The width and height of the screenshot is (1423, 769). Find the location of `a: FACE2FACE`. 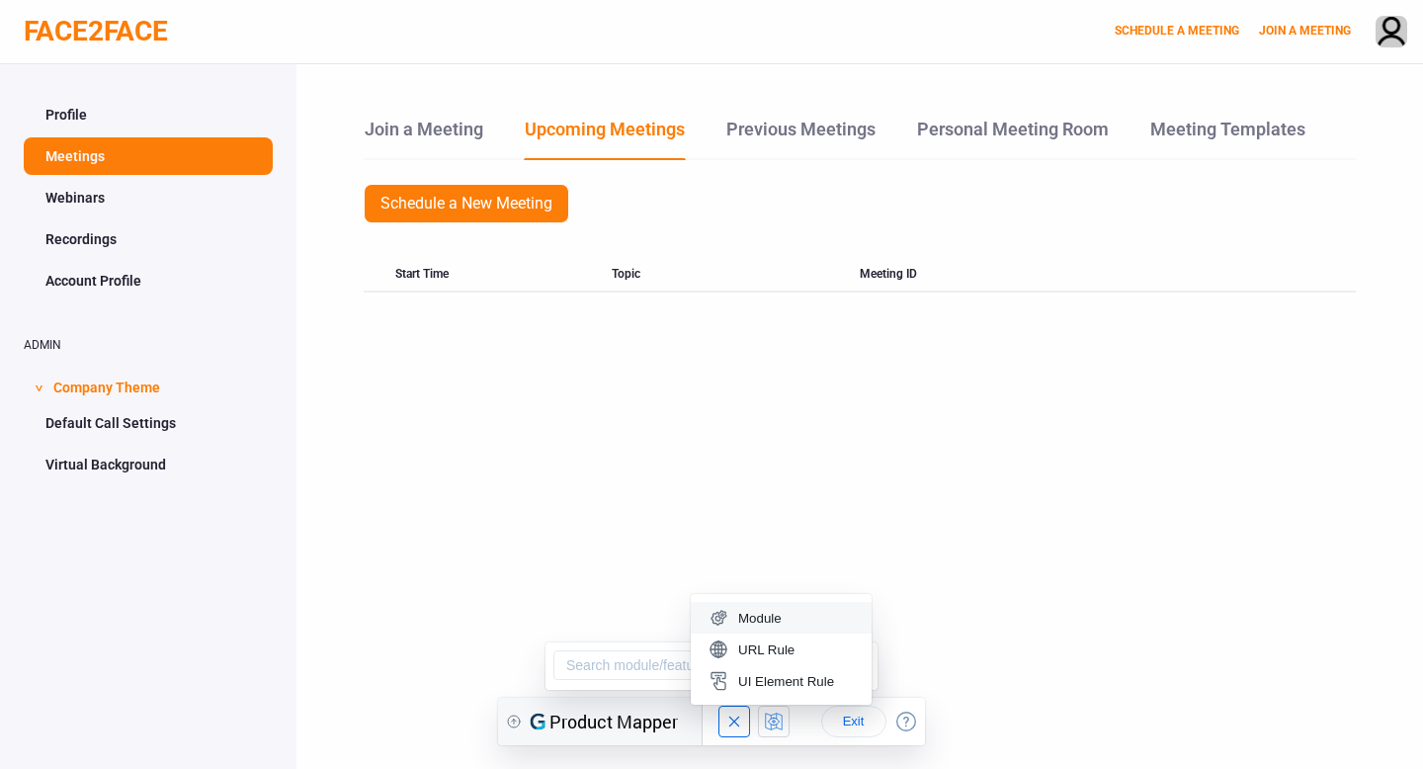

a: FACE2FACE is located at coordinates (96, 31).